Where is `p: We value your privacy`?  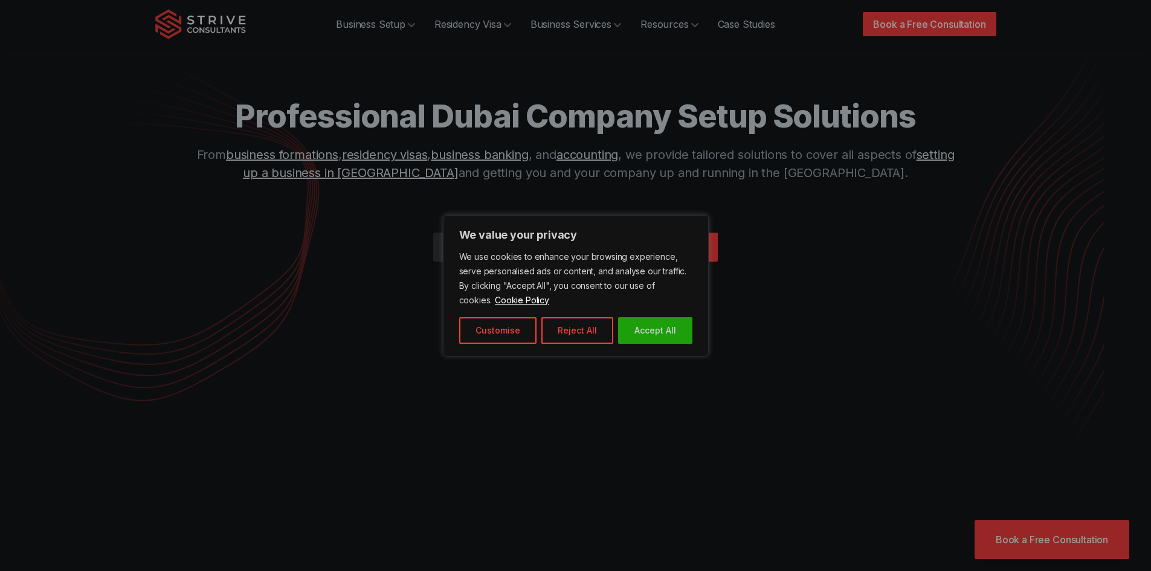 p: We value your privacy is located at coordinates (576, 235).